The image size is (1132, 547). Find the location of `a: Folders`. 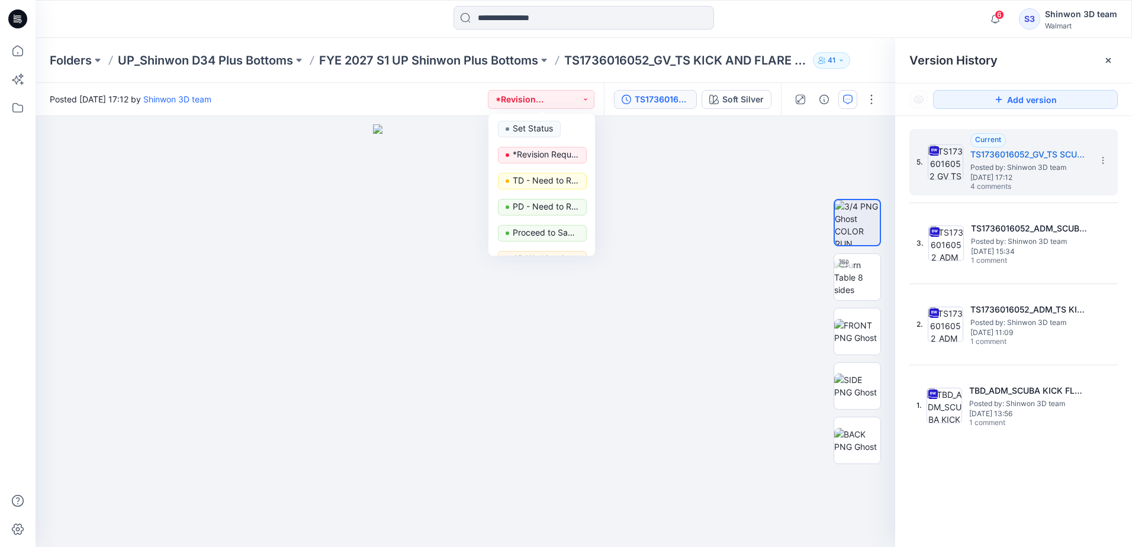

a: Folders is located at coordinates (70, 60).